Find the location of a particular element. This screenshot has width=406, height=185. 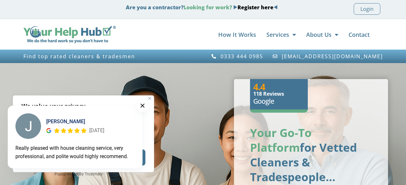

span: our Go-To Platform is located at coordinates (281, 140).